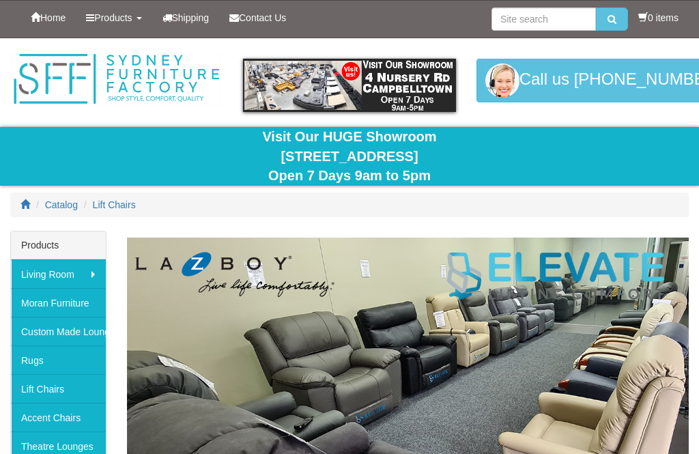  I want to click on a: Custom Made Lounges, so click(58, 331).